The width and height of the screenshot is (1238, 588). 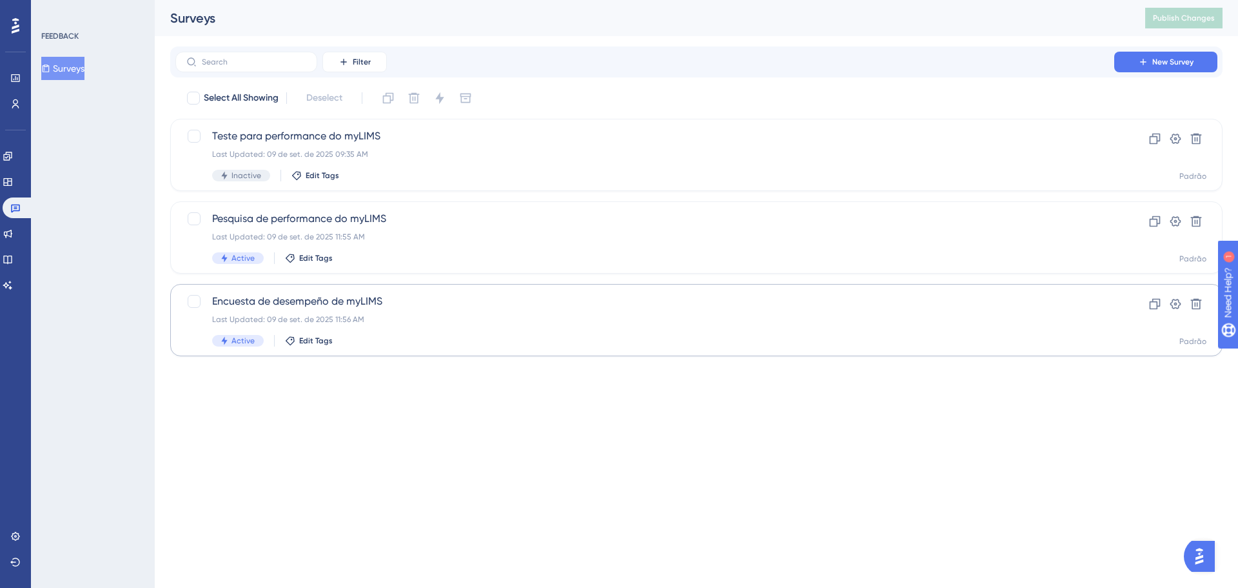 What do you see at coordinates (60, 36) in the screenshot?
I see `div: FEEDBACK` at bounding box center [60, 36].